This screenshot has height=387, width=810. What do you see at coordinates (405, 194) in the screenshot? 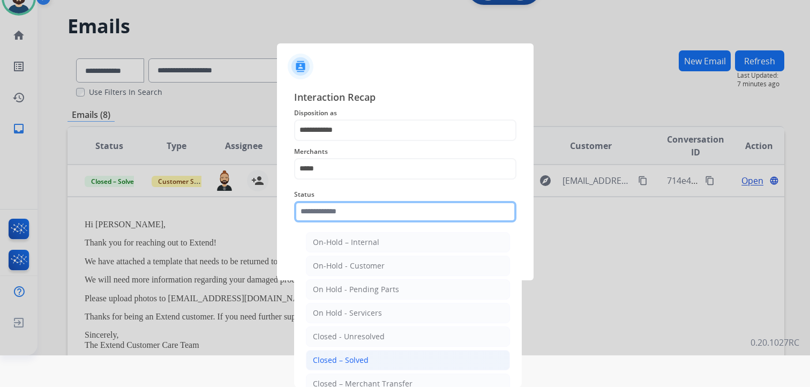
I see `span: Status` at bounding box center [405, 194].